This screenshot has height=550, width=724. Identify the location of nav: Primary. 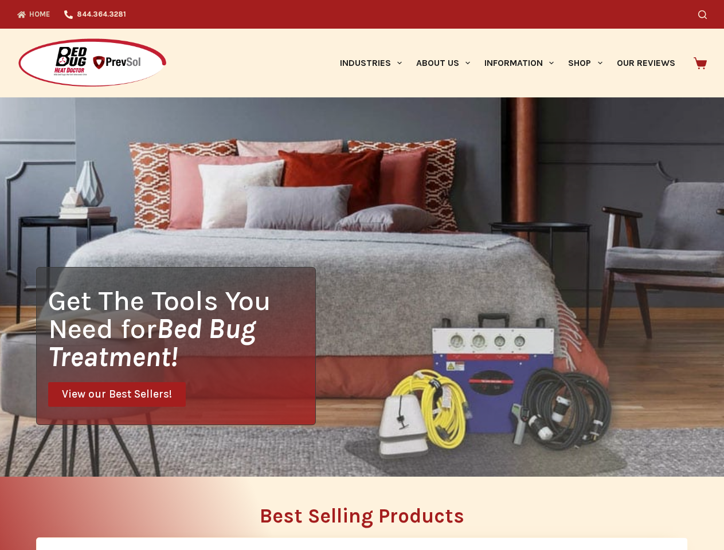
(507, 63).